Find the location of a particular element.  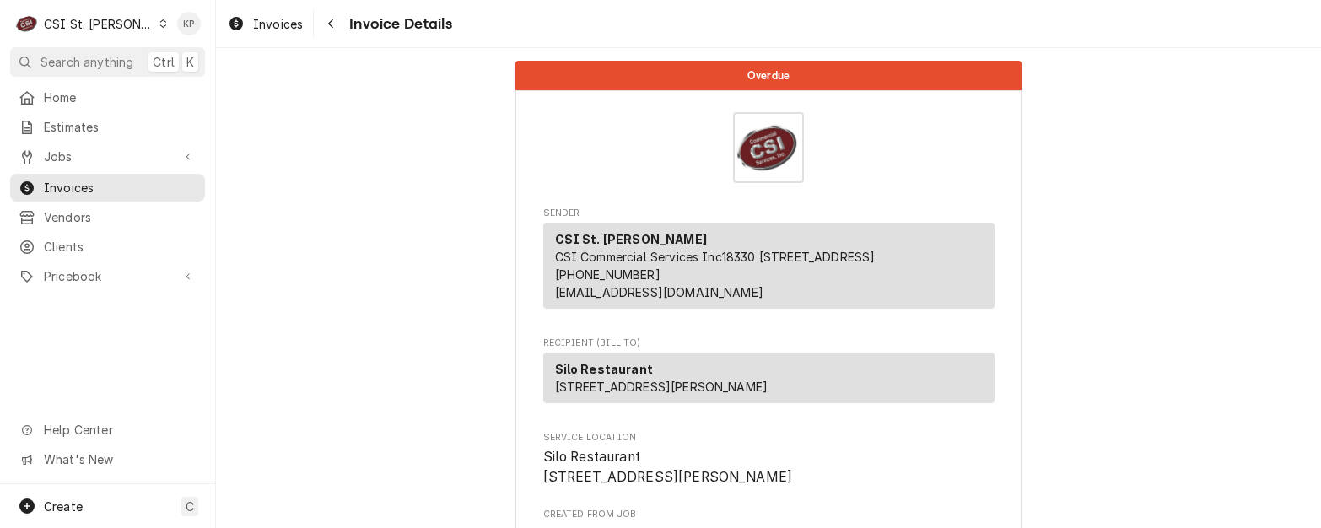

span: Jobs is located at coordinates (107, 156).